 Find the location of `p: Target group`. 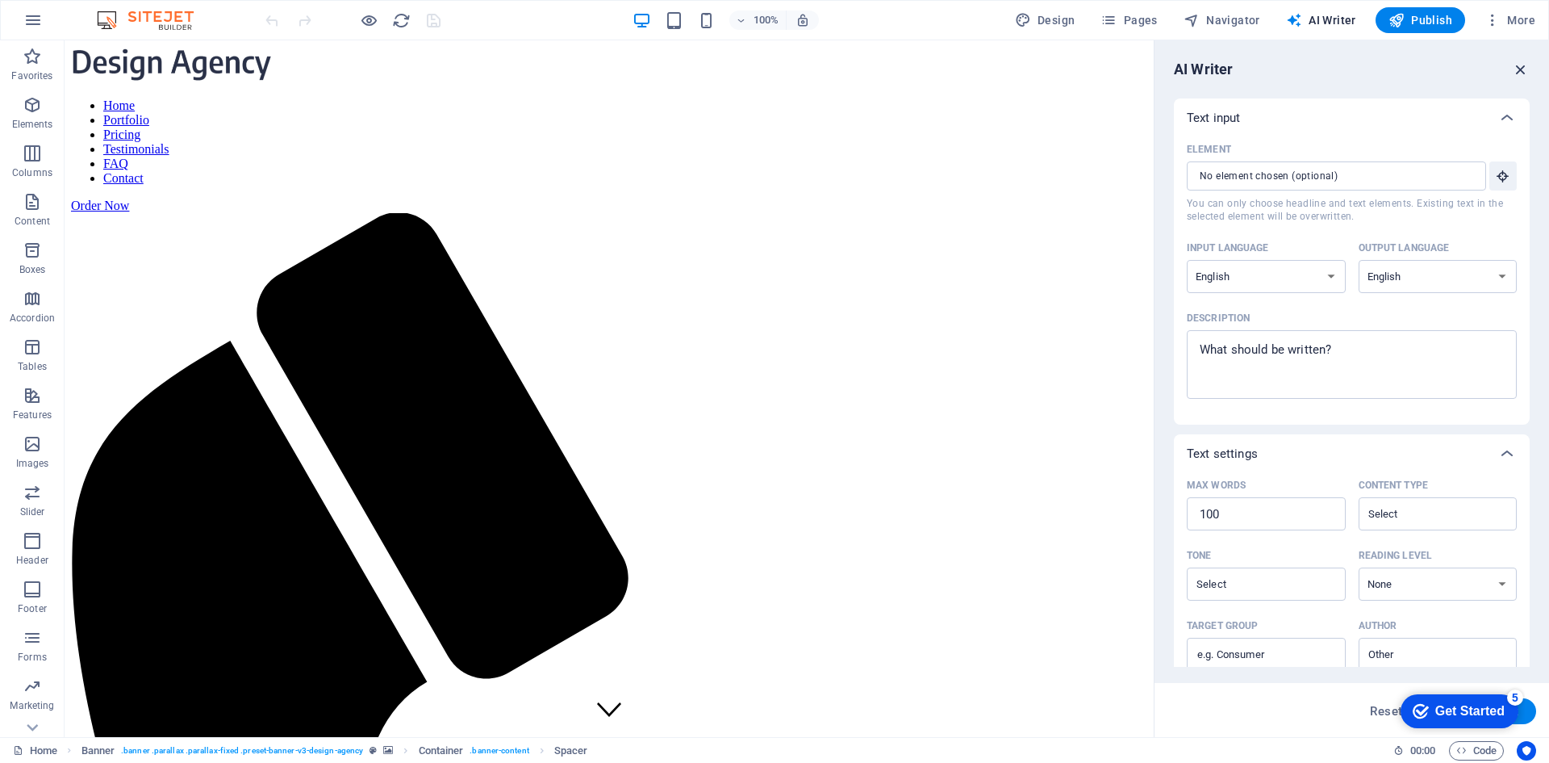

p: Target group is located at coordinates (1222, 625).